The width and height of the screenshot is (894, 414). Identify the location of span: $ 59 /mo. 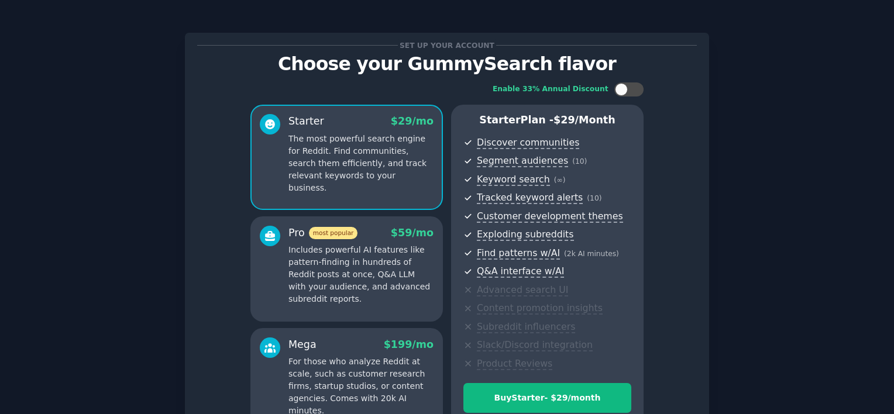
(412, 233).